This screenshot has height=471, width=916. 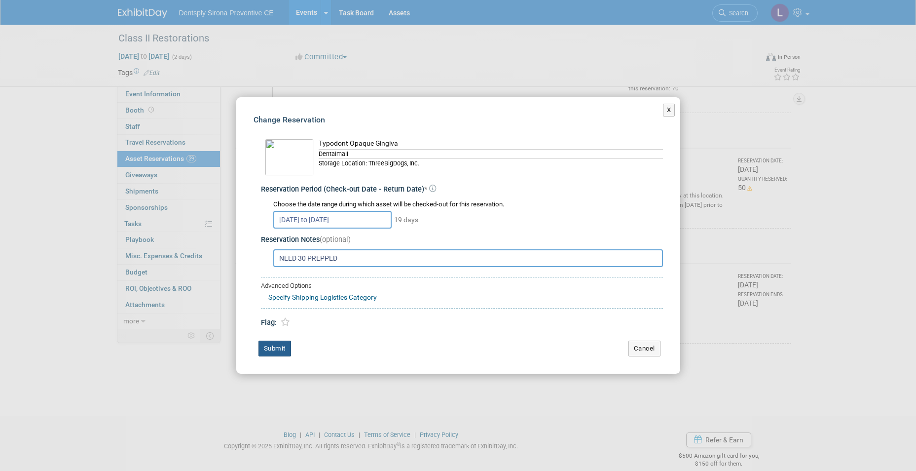 What do you see at coordinates (333, 220) in the screenshot?
I see `input: Check-out Date - Return Date` at bounding box center [333, 220].